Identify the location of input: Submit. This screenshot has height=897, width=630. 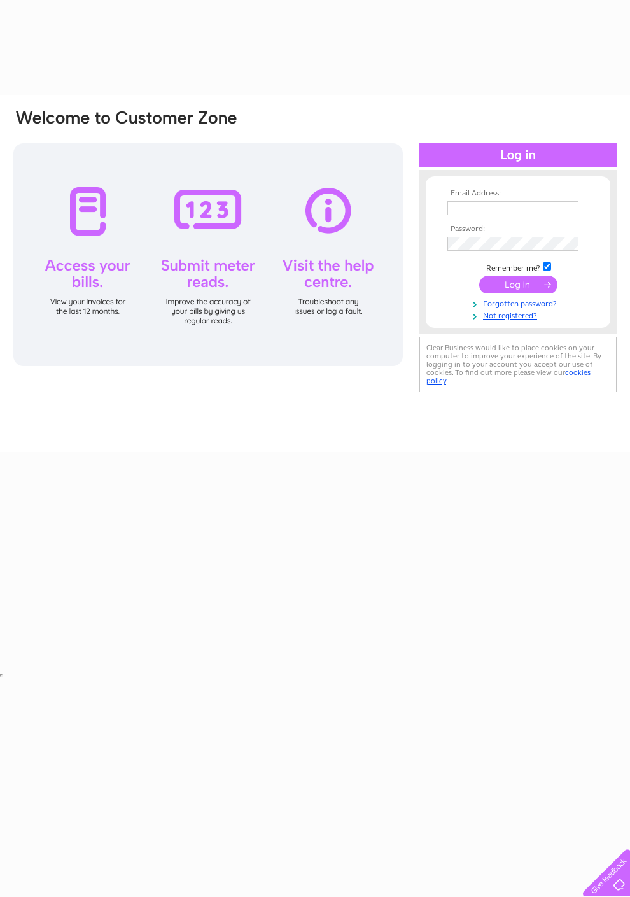
(518, 285).